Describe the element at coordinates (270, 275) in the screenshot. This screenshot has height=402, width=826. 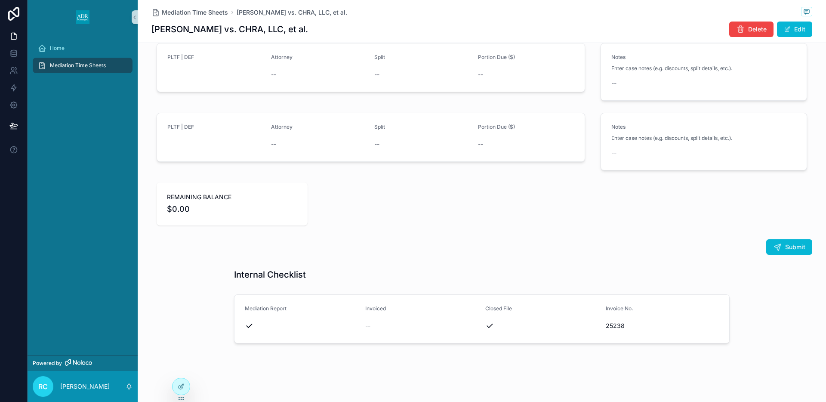
I see `h1: Internal Checklist` at that location.